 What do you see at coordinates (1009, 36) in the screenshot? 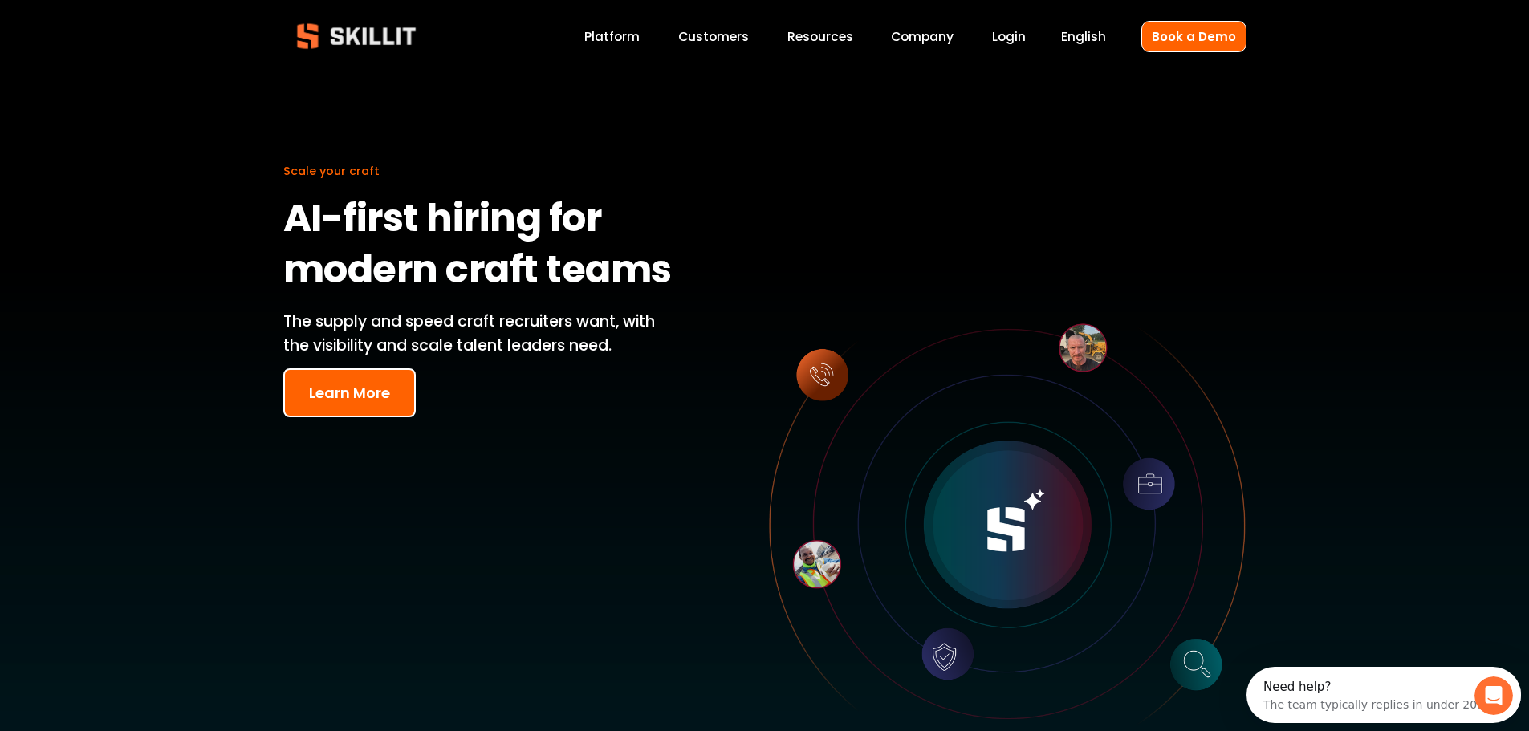
I see `a: Login` at bounding box center [1009, 36].